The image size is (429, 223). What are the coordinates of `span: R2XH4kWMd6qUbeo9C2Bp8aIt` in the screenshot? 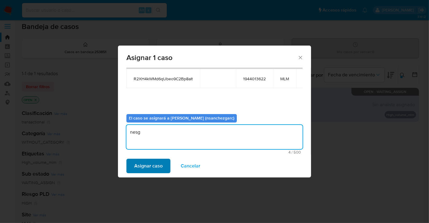 It's located at (163, 79).